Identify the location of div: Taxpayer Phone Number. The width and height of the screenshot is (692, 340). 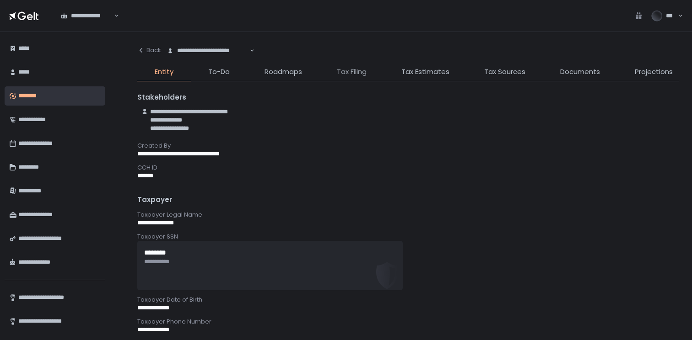
(408, 322).